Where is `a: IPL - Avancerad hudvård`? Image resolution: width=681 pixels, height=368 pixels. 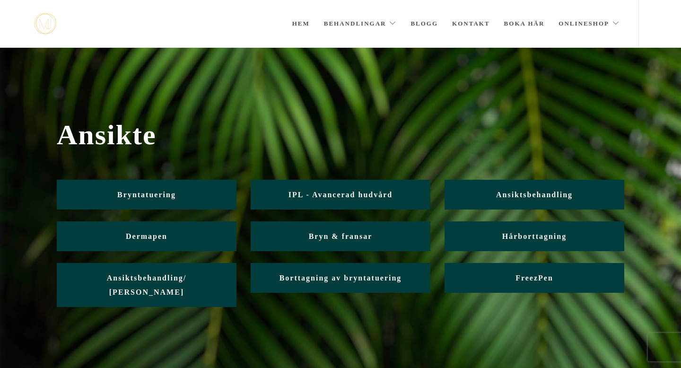 a: IPL - Avancerad hudvård is located at coordinates (340, 194).